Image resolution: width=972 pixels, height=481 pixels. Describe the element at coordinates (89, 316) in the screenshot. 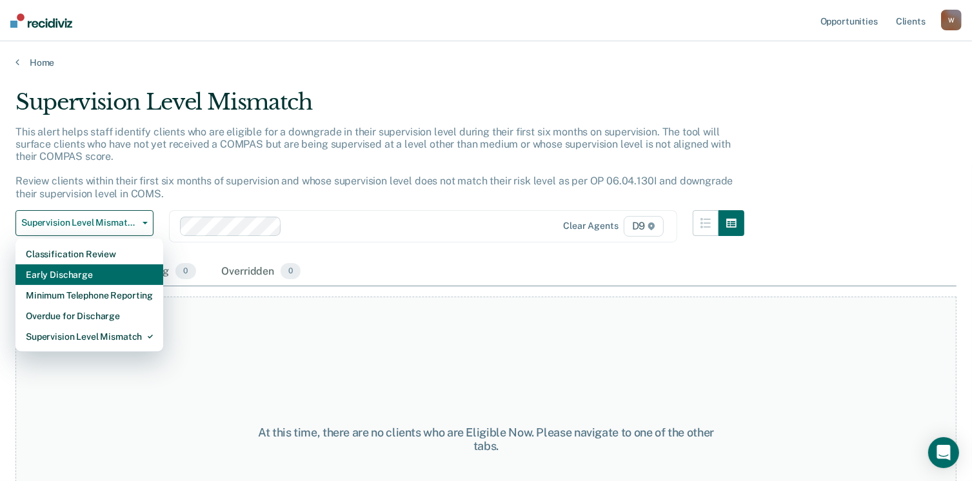

I see `div: Overdue for Discharge` at that location.